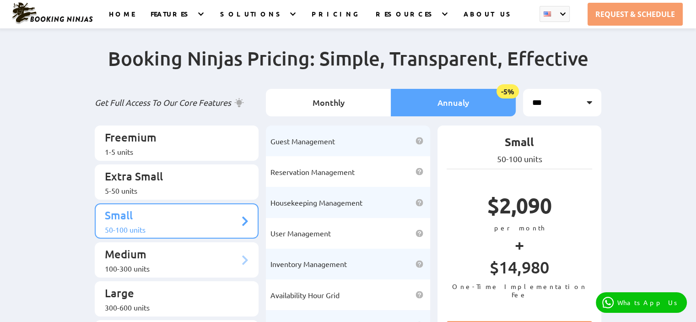  I want to click on p: Medium, so click(172, 255).